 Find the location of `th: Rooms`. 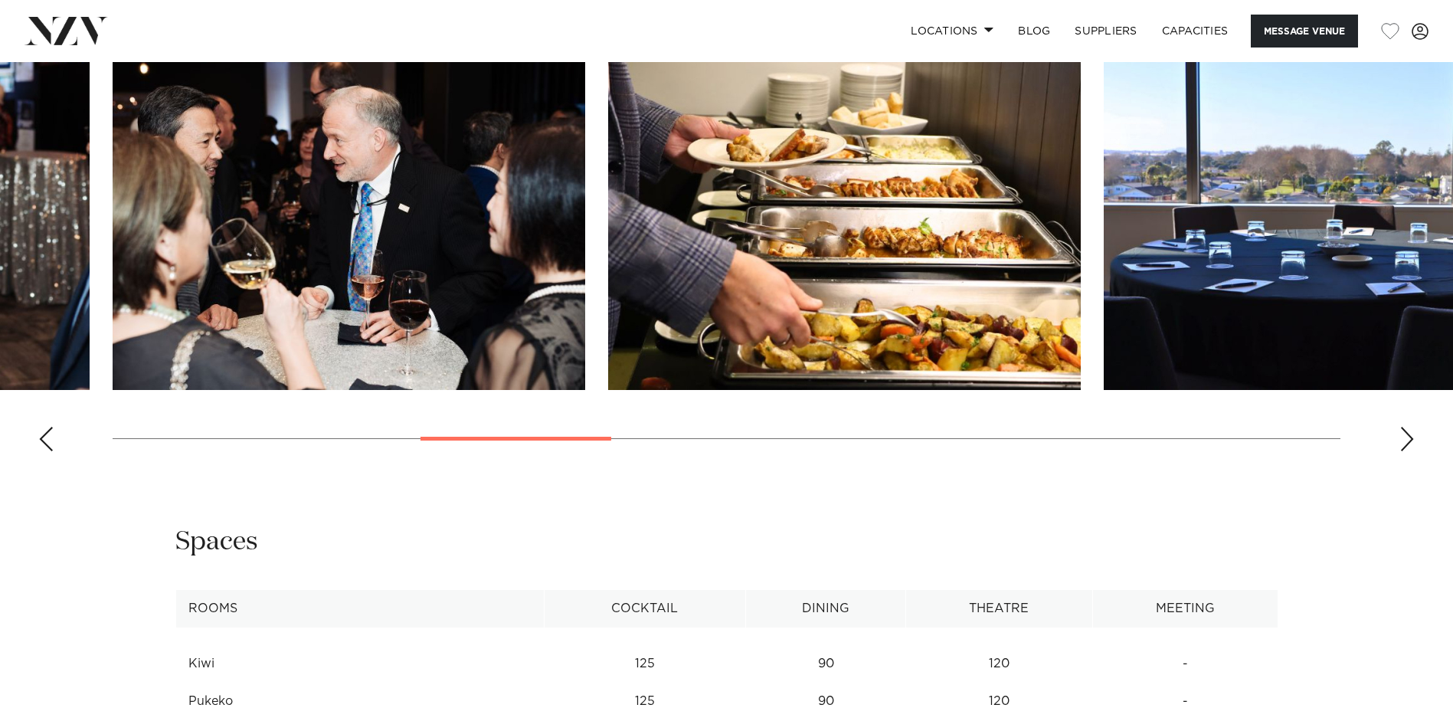

th: Rooms is located at coordinates (359, 608).